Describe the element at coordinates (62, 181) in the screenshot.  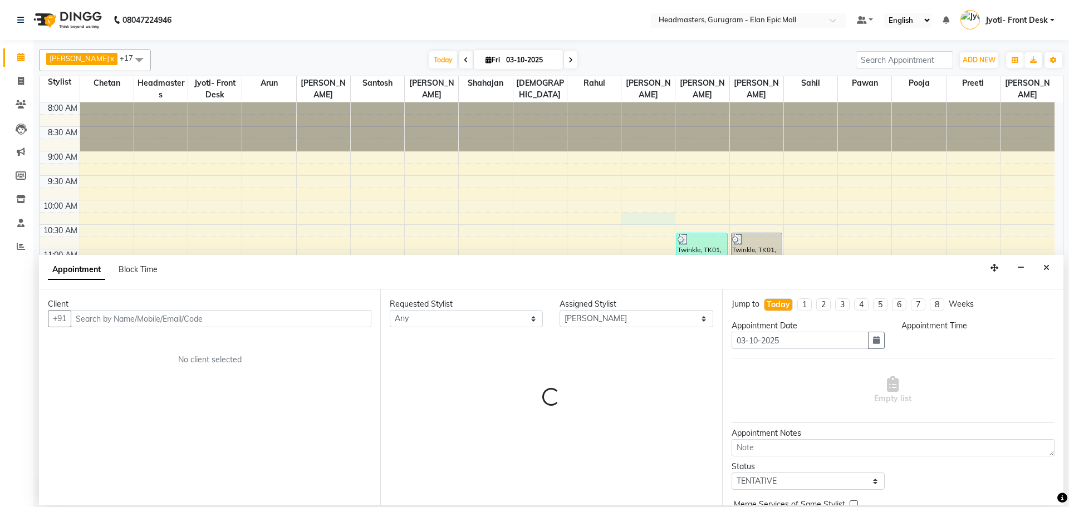
I see `div: 9:30 AM` at that location.